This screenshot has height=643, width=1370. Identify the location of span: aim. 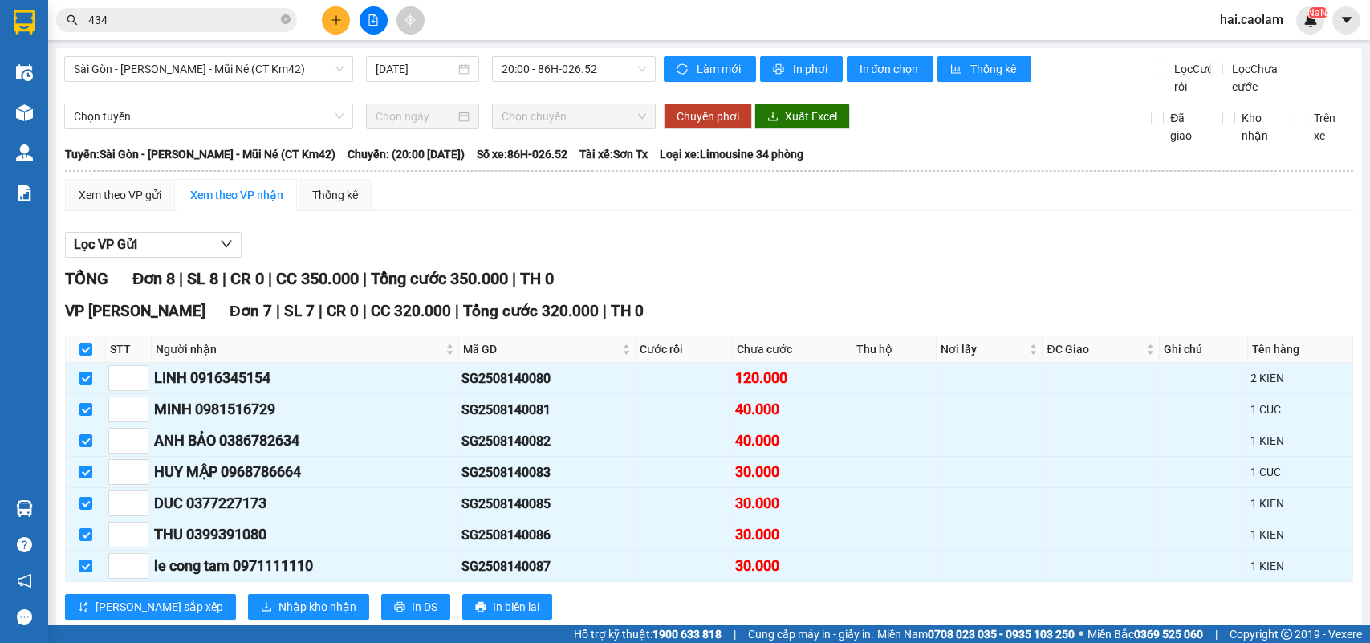
(410, 20).